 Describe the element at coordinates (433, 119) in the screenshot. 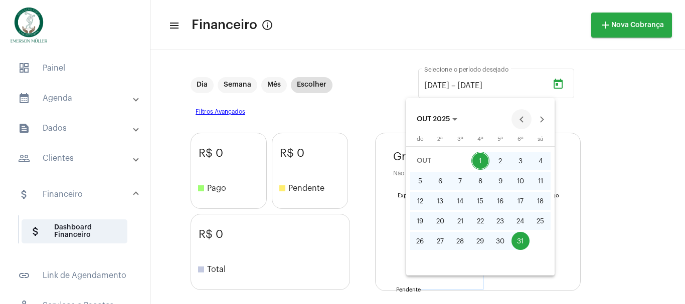

I see `span: OUT 2025` at that location.